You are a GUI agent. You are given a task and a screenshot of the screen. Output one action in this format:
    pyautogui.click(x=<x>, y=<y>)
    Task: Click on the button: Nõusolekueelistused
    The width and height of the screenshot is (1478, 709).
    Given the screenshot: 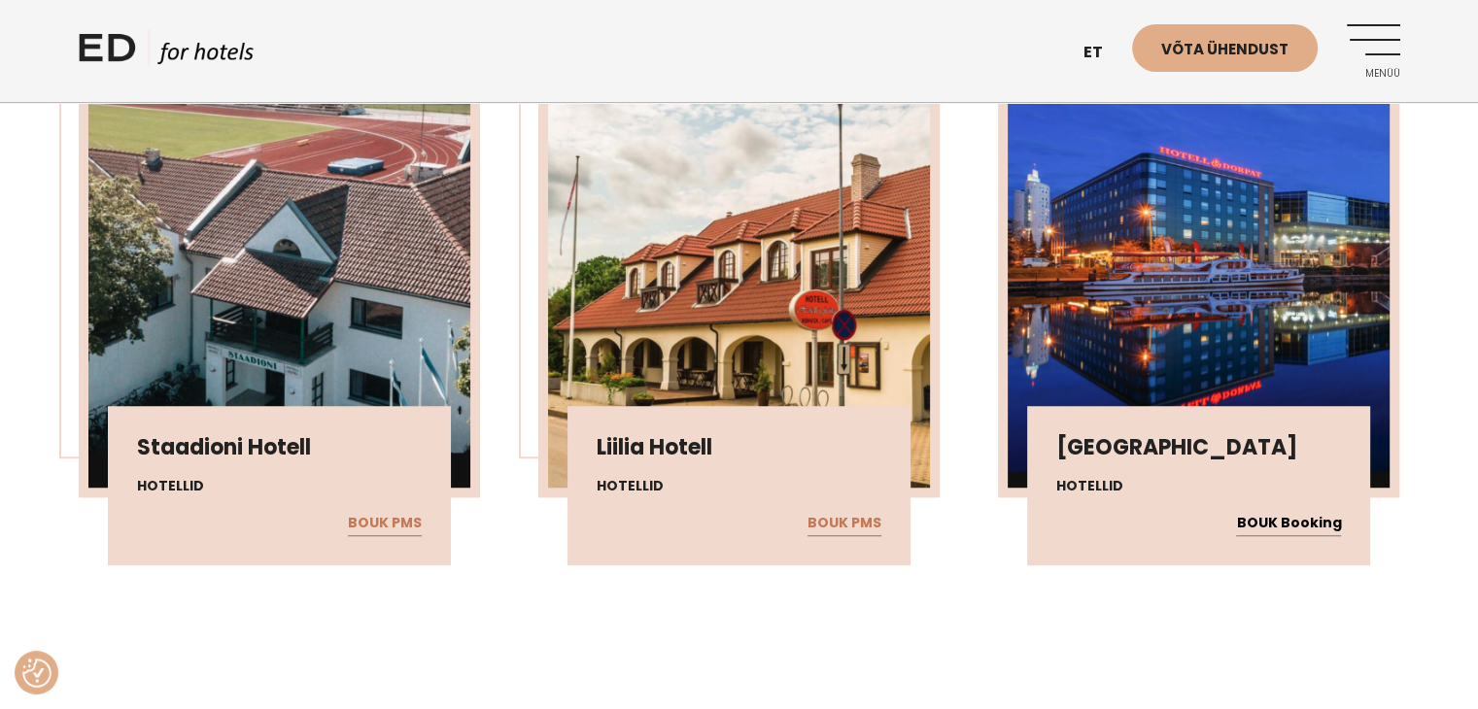 What is the action you would take?
    pyautogui.click(x=37, y=673)
    